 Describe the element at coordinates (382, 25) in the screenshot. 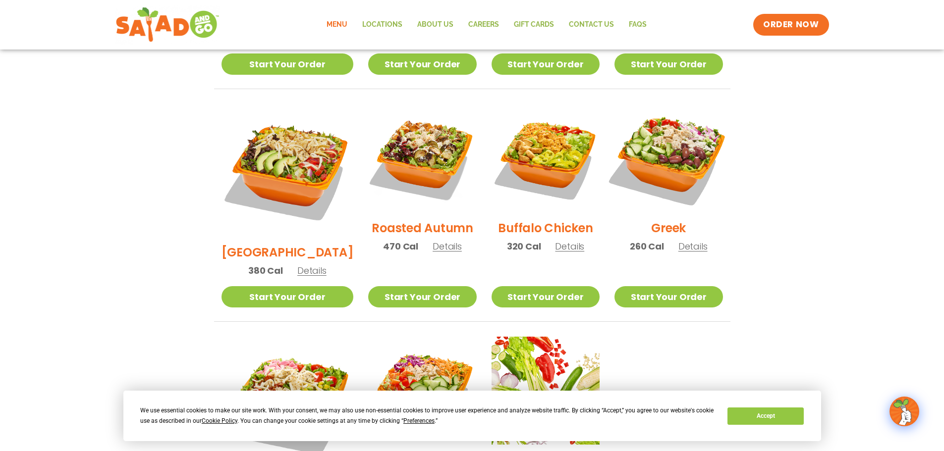

I see `a: Locations` at that location.